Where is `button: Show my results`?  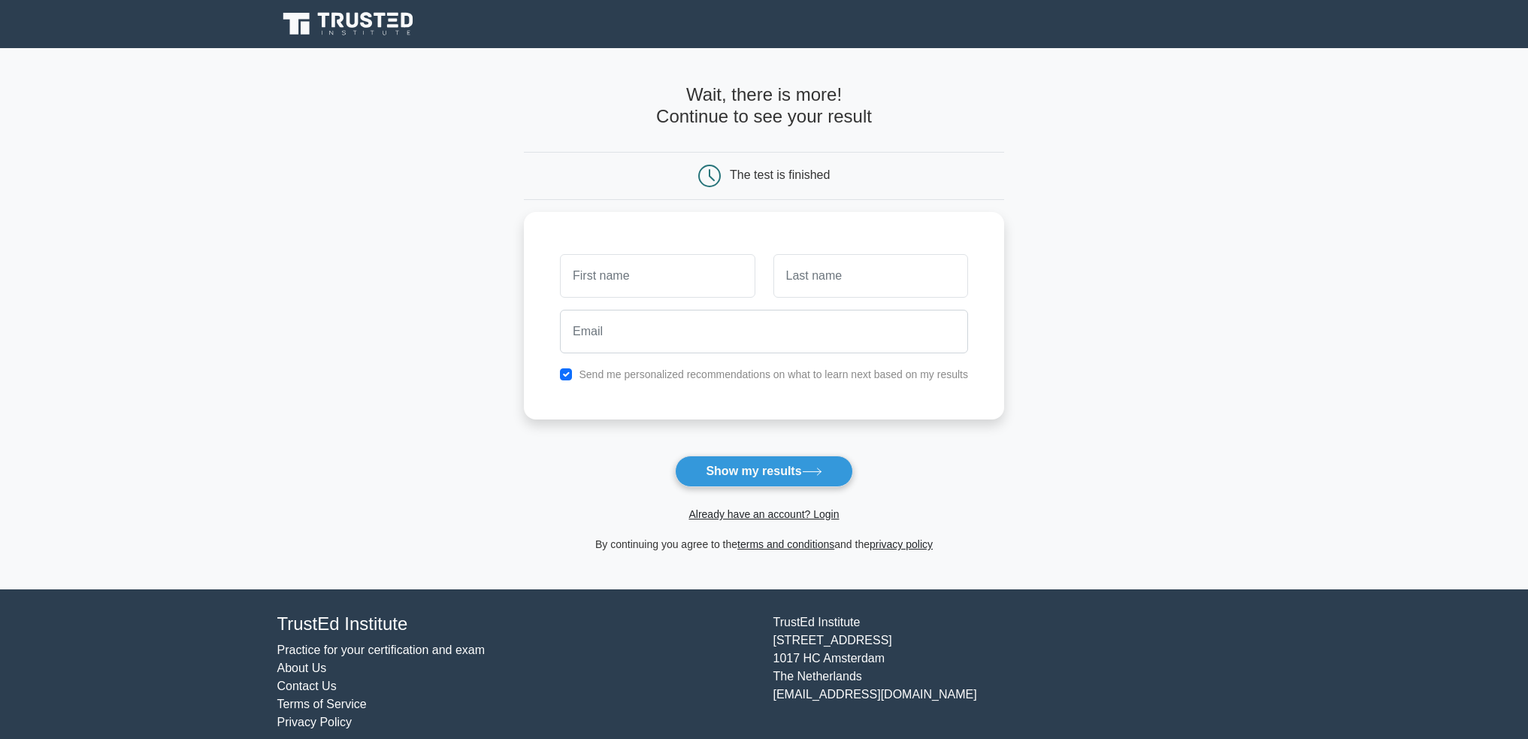
button: Show my results is located at coordinates (764, 471).